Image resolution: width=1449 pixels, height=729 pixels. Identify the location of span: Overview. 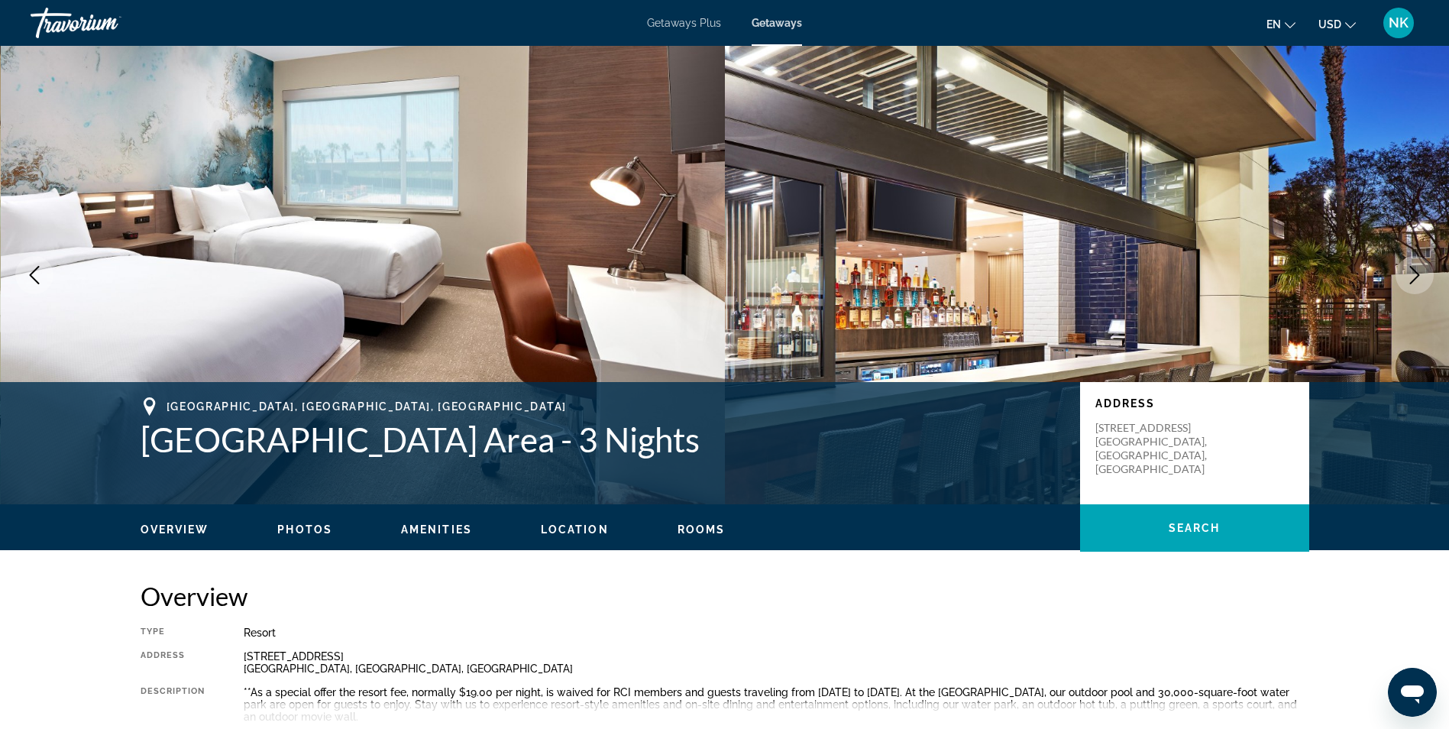
(175, 529).